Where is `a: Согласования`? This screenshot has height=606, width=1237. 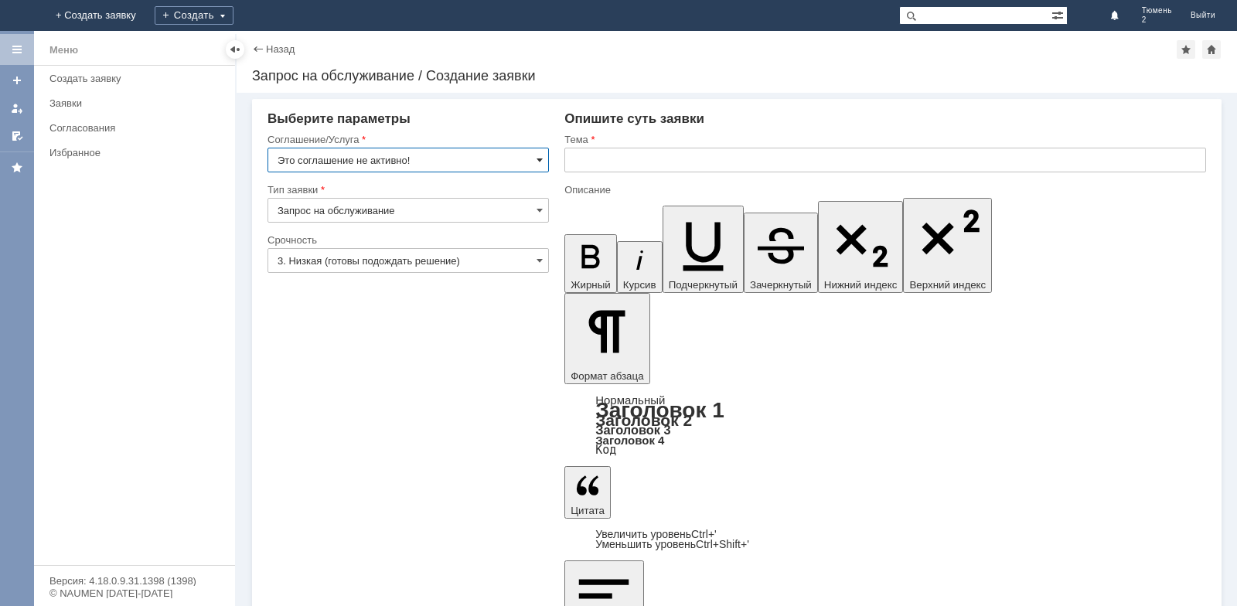 a: Согласования is located at coordinates (138, 128).